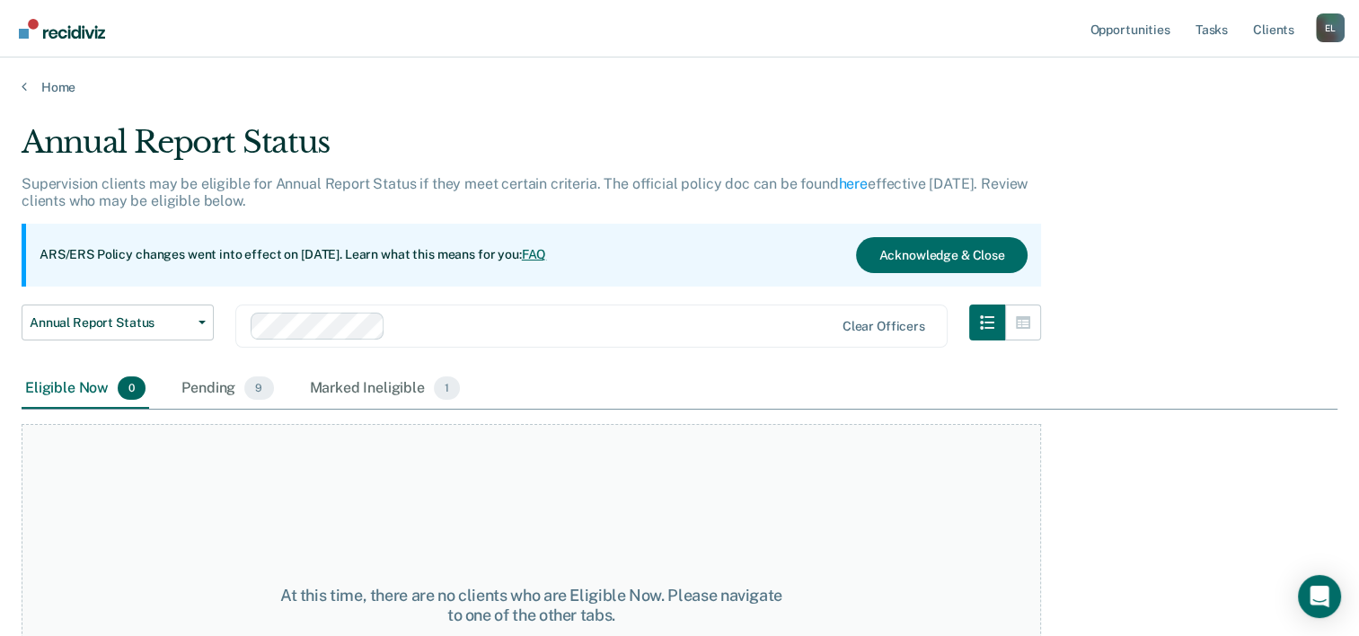 This screenshot has width=1359, height=636. Describe the element at coordinates (1319, 596) in the screenshot. I see `div: Open Intercom Messenger` at that location.